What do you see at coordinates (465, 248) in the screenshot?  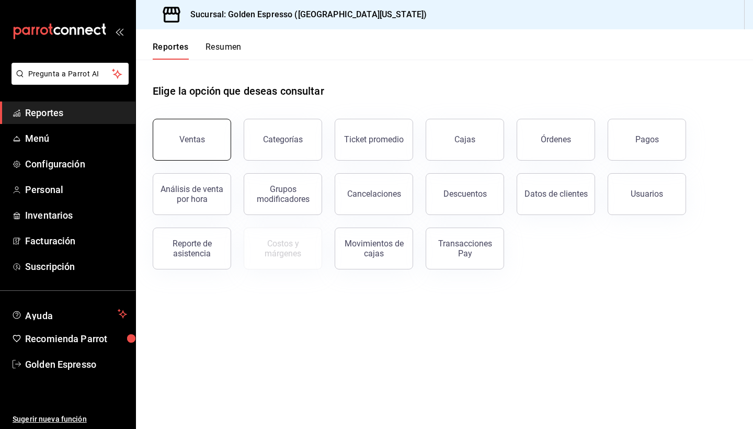 I see `div: Transacciones Pay` at bounding box center [465, 248].